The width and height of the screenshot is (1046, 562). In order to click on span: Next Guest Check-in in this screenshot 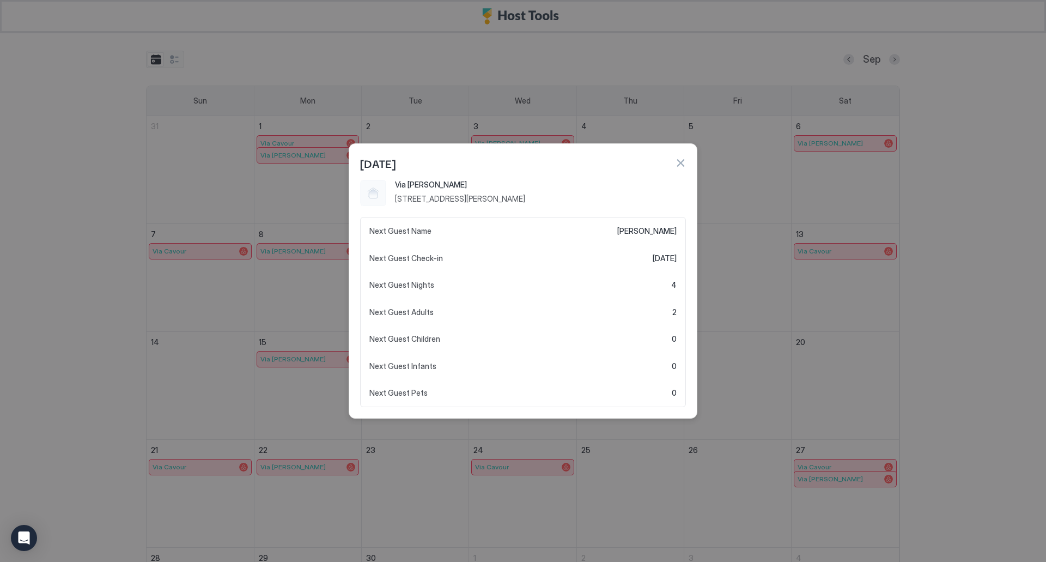, I will do `click(406, 258)`.